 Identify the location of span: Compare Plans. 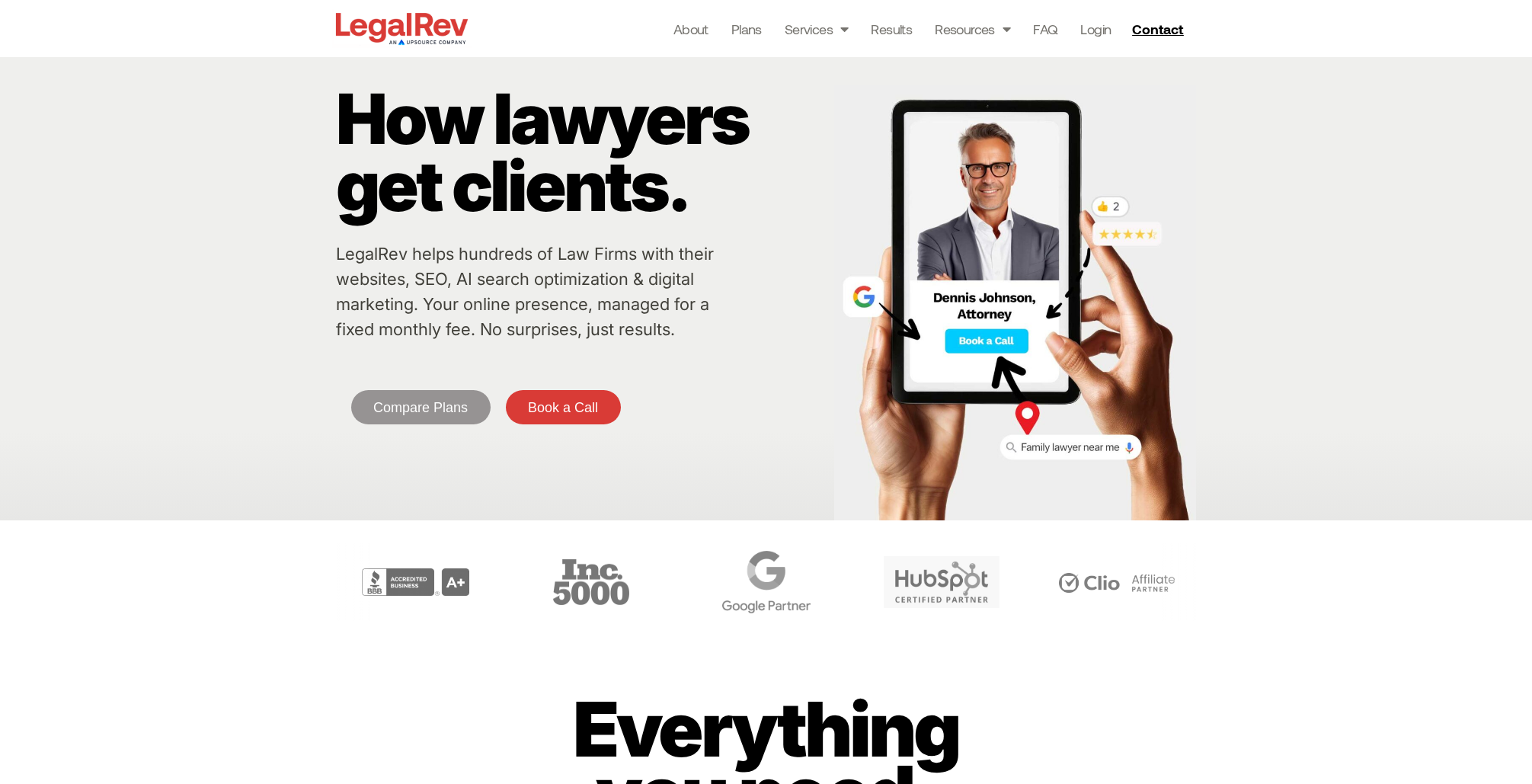
(420, 407).